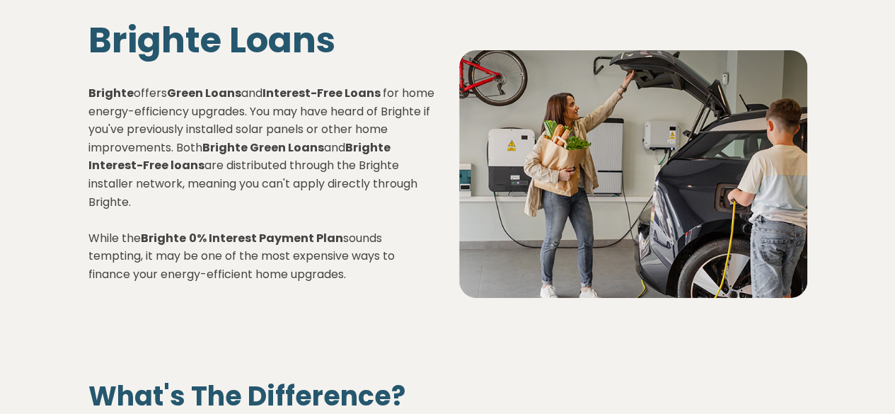 The height and width of the screenshot is (414, 895). Describe the element at coordinates (262, 184) in the screenshot. I see `p: offers and for home energy-efficiency upgrades. You may have heard of Brighte if you've previousl...` at that location.